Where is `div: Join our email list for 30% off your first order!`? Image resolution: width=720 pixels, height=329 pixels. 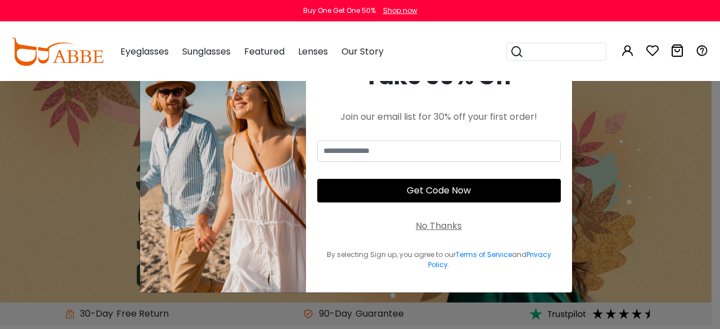
div: Join our email list for 30% off your first order! is located at coordinates (439, 117).